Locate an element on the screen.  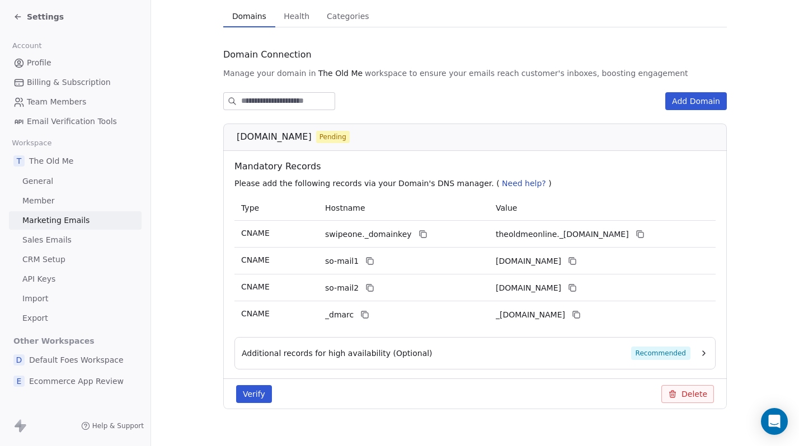
span: Domains is located at coordinates (249, 16).